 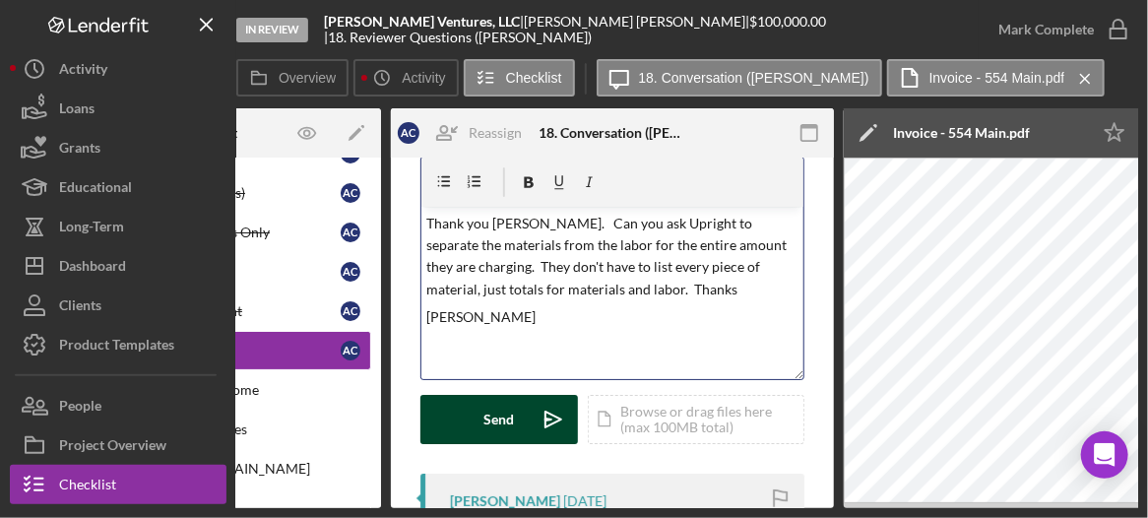 What do you see at coordinates (423, 78) in the screenshot?
I see `label: Activity` at bounding box center [423, 78].